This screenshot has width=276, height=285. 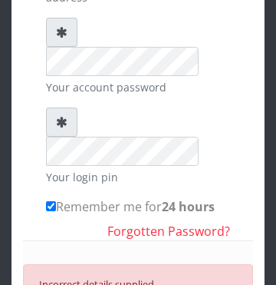 What do you see at coordinates (138, 176) in the screenshot?
I see `small: Your login pin` at bounding box center [138, 176].